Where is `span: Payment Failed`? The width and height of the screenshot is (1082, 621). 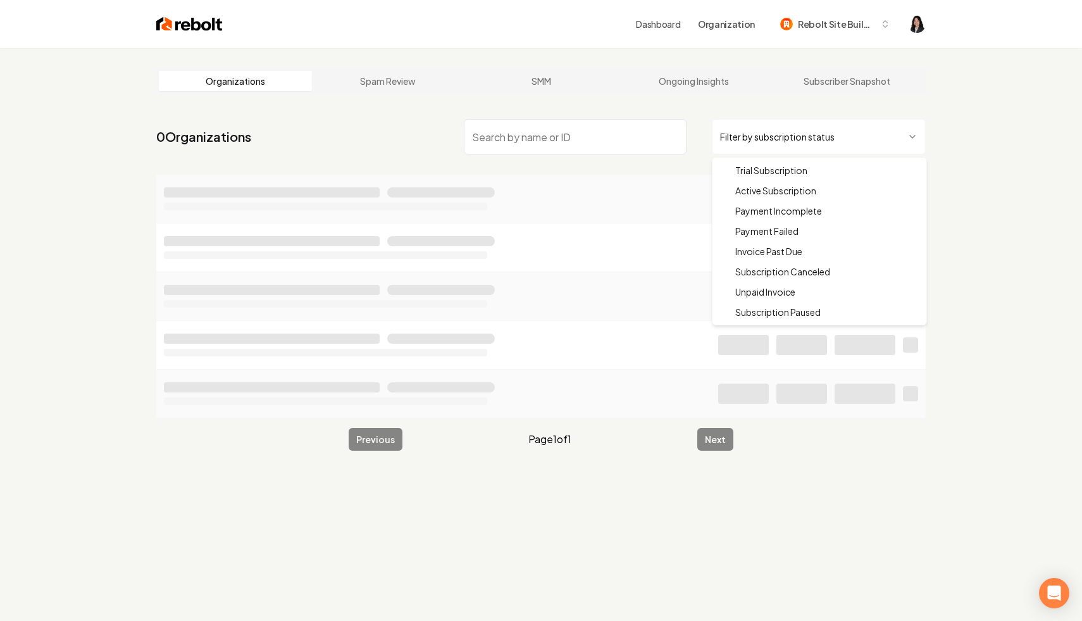
span: Payment Failed is located at coordinates (767, 231).